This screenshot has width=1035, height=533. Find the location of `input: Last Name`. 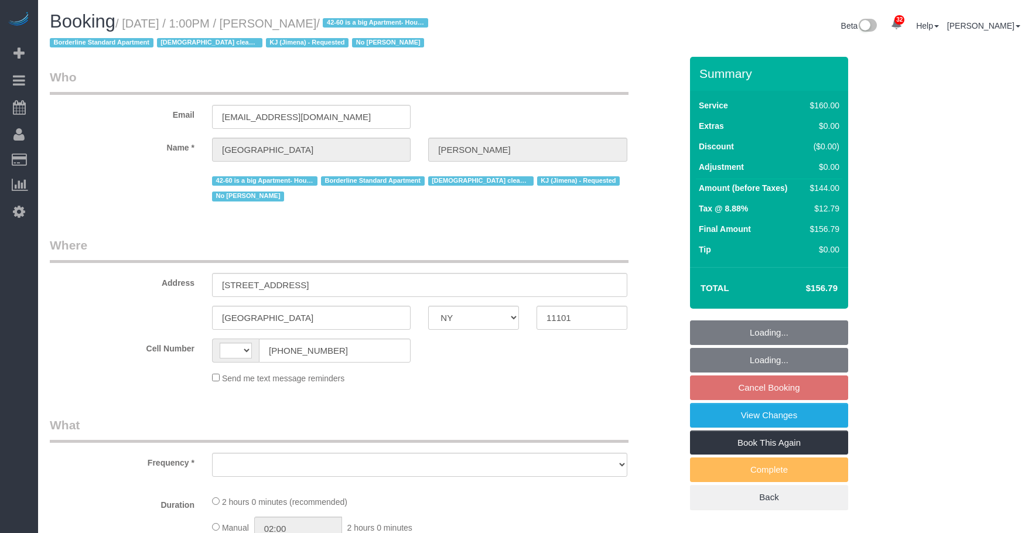

input: Last Name is located at coordinates (527, 149).